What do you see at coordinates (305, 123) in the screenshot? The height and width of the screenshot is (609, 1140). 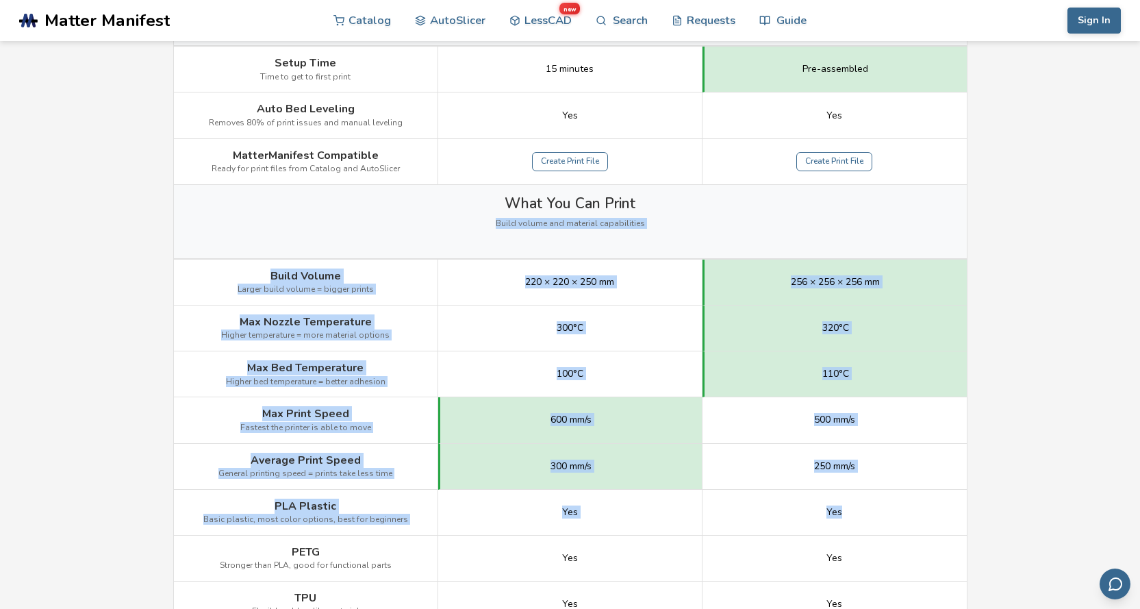 I see `span: Removes 80% of print issues and manual leveling` at bounding box center [305, 123].